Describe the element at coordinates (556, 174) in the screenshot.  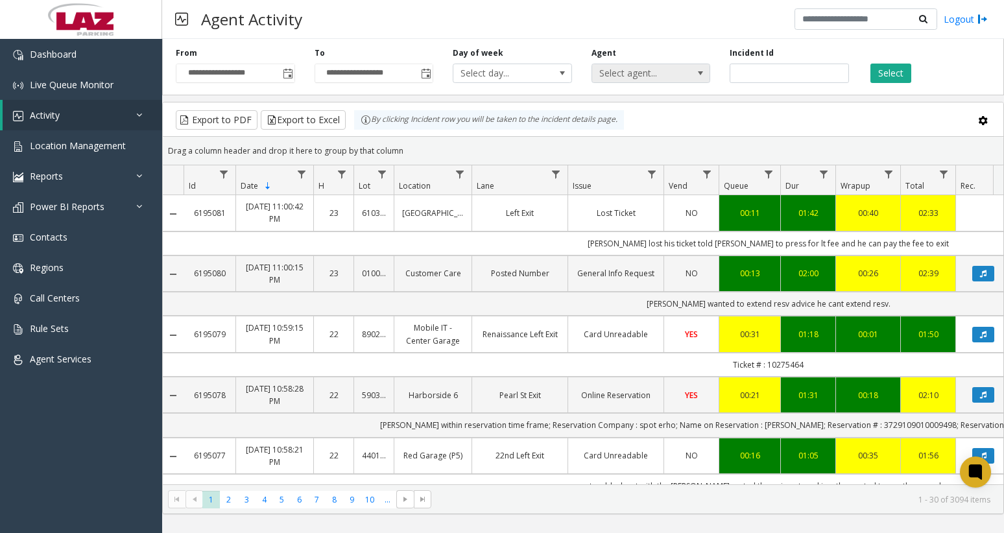
I see `a: Lane Filter Menu` at that location.